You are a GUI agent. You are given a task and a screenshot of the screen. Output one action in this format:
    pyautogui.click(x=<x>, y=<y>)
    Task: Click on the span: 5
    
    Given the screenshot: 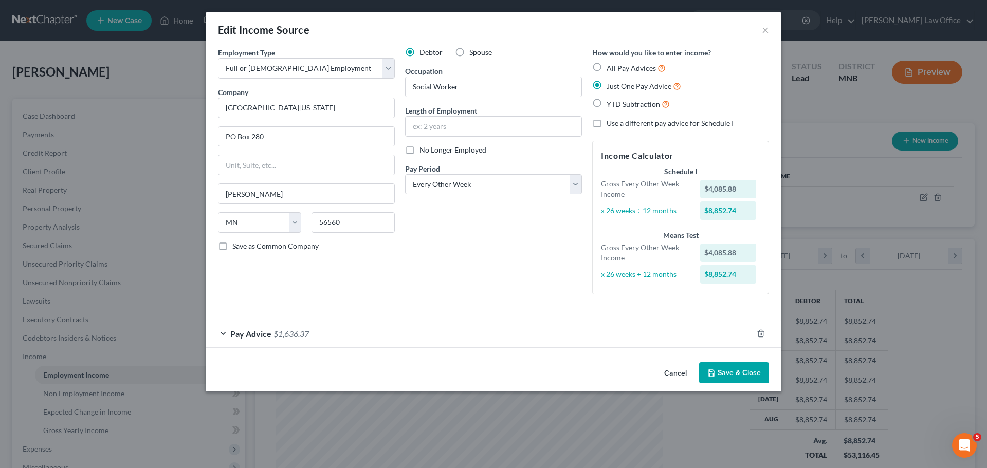 What is the action you would take?
    pyautogui.click(x=977, y=437)
    